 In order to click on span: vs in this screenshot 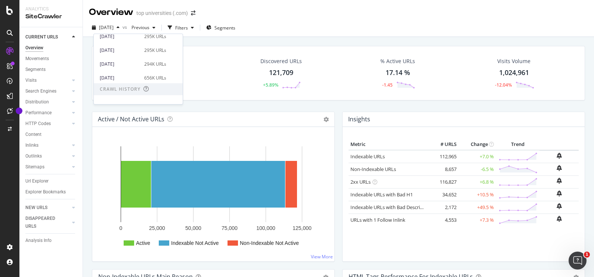, I will do `click(125, 27)`.